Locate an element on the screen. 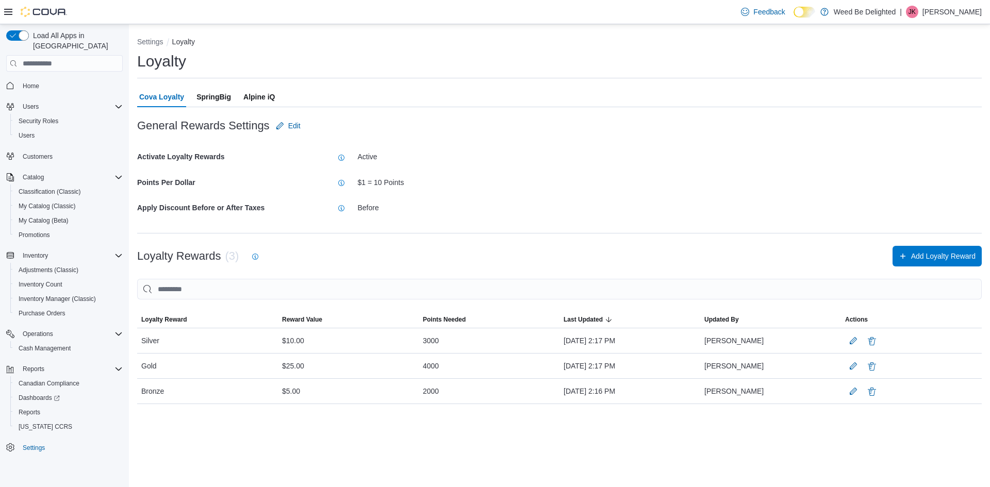 This screenshot has height=487, width=990. span: Loyalty Reward is located at coordinates (164, 320).